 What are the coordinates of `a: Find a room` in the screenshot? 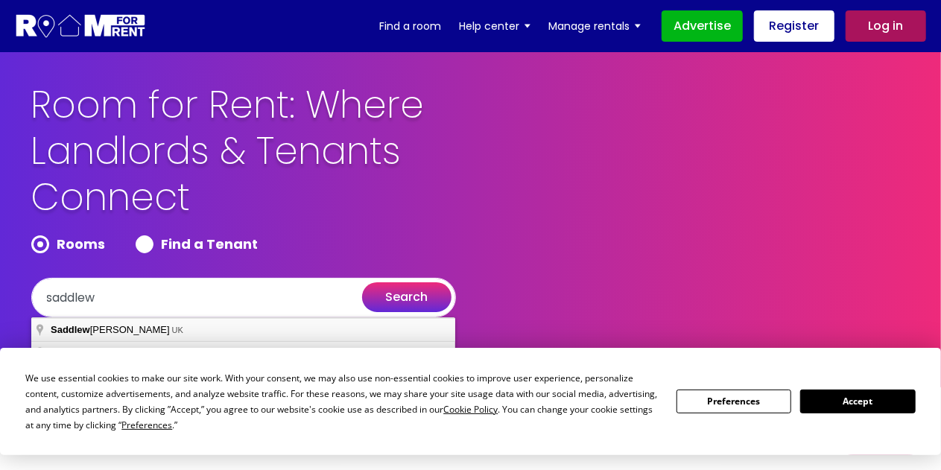 It's located at (410, 26).